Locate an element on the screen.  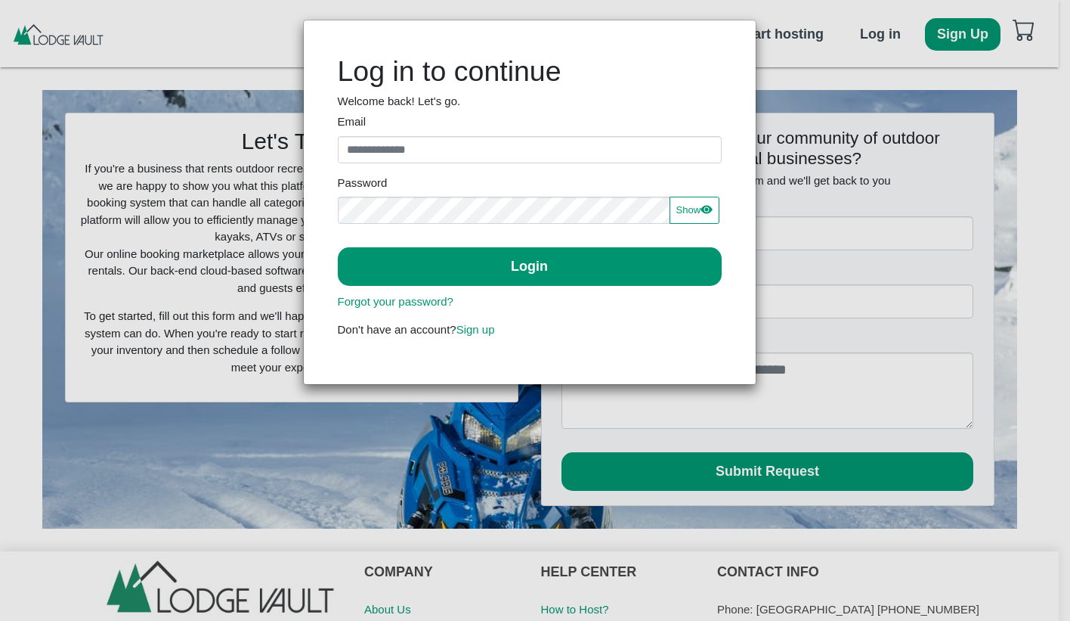
a: Sign up is located at coordinates (475, 329).